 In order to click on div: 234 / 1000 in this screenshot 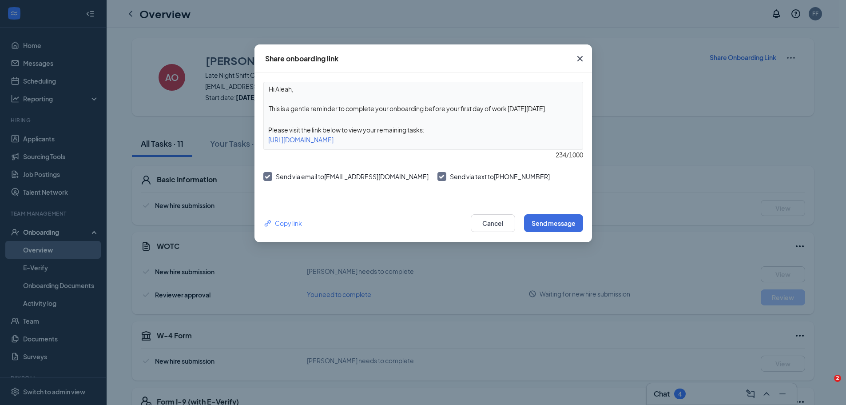, I will do `click(423, 155)`.